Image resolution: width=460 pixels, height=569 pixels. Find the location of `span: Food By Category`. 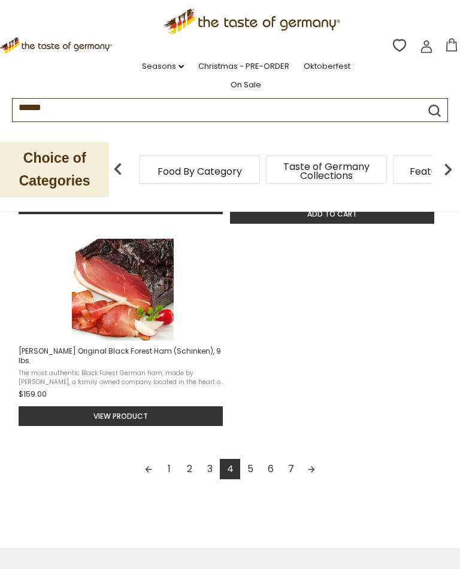

span: Food By Category is located at coordinates (199, 171).